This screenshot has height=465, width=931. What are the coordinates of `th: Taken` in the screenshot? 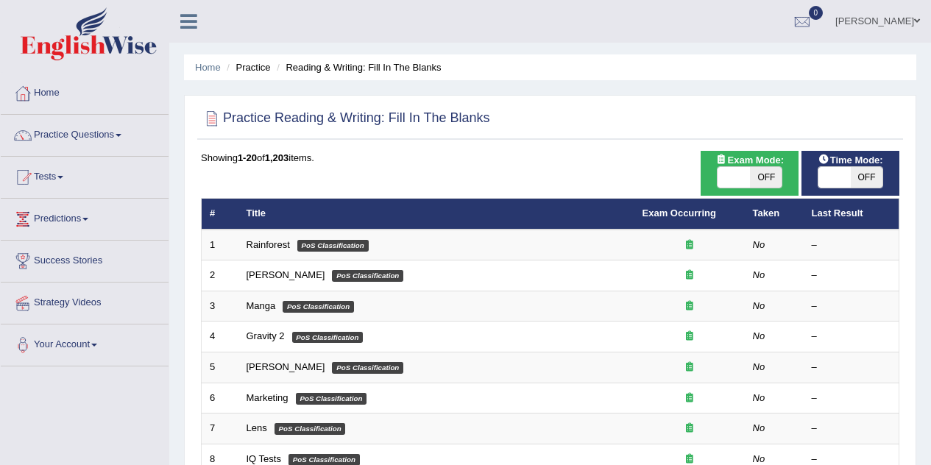 It's located at (774, 214).